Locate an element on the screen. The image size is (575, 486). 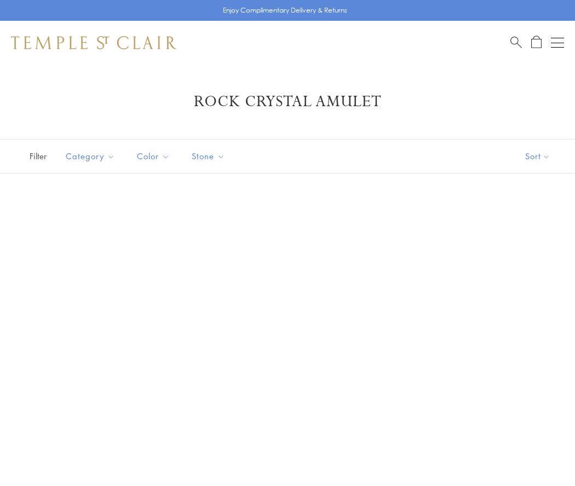
button: Stone is located at coordinates (208, 156).